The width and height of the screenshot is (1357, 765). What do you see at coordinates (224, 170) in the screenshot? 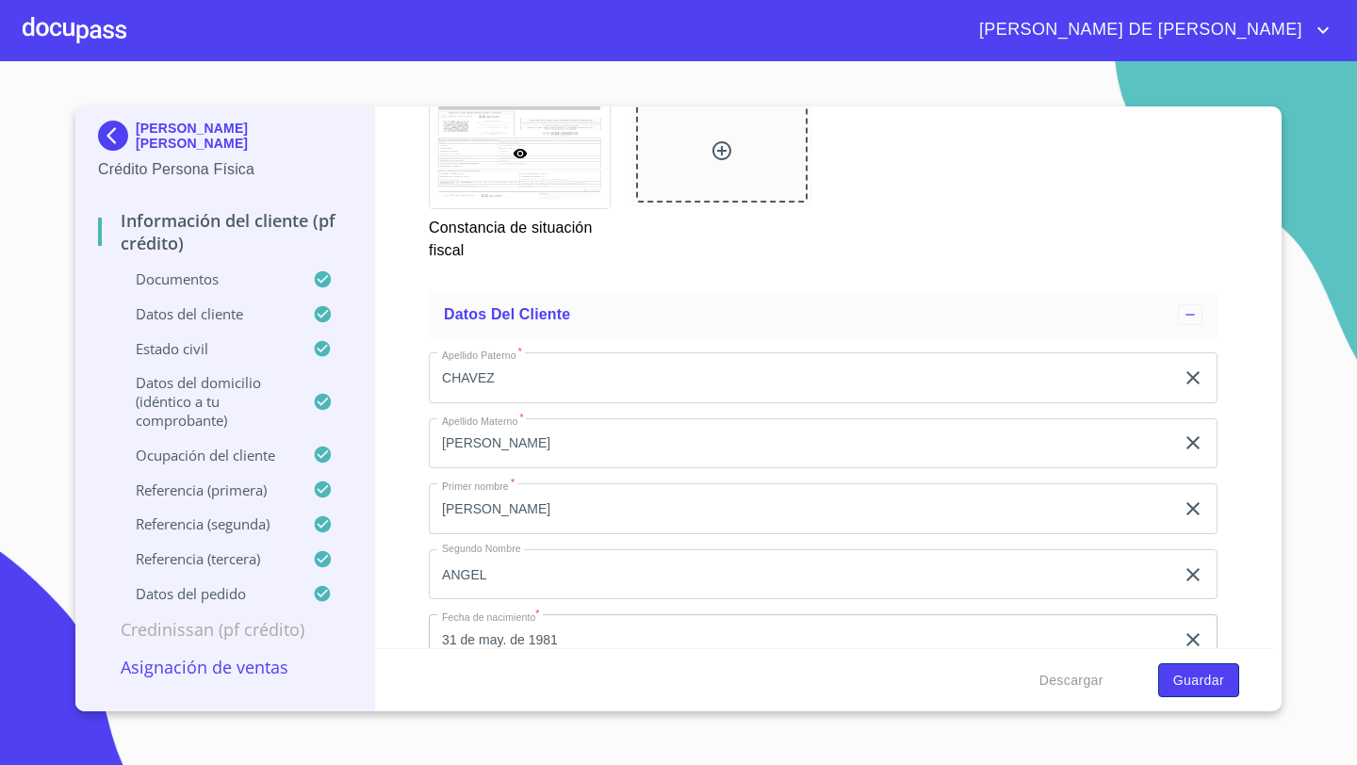
I see `p: Crédito Persona Física` at bounding box center [224, 170].